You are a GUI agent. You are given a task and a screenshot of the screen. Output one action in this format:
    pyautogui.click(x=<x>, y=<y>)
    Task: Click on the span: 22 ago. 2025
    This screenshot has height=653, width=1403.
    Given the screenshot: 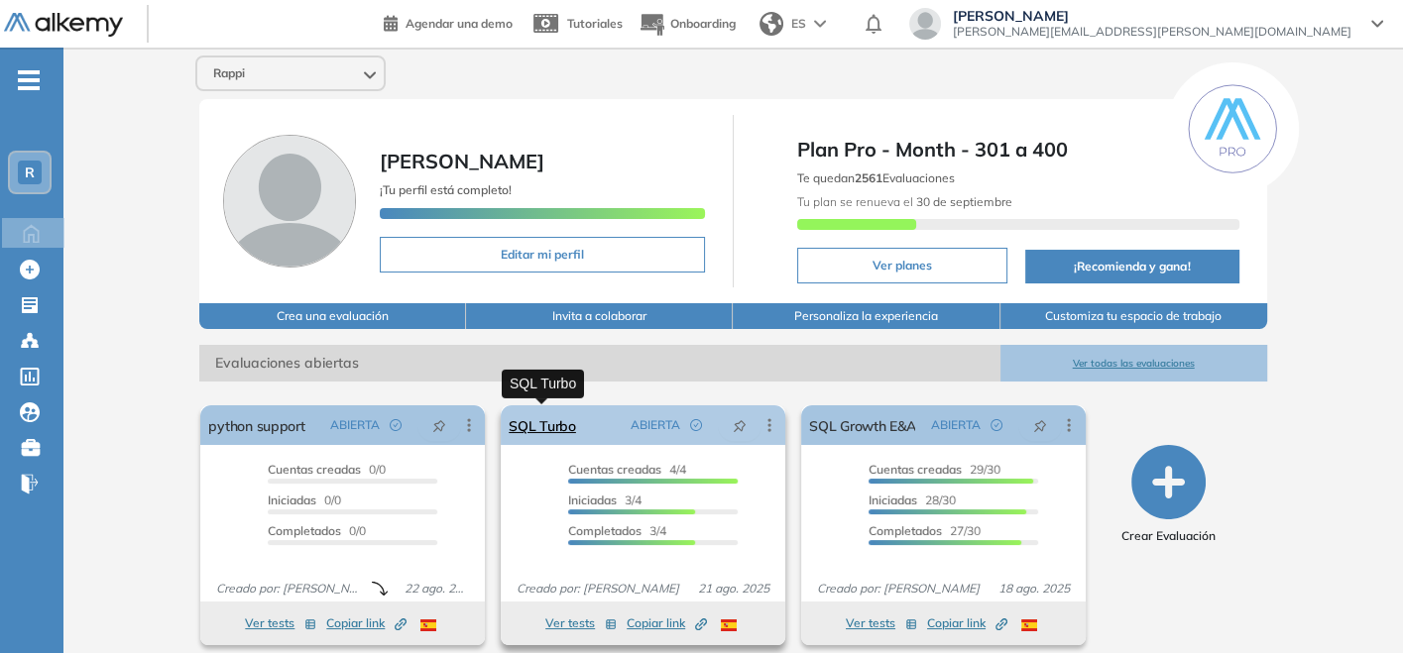 What is the action you would take?
    pyautogui.click(x=436, y=589)
    